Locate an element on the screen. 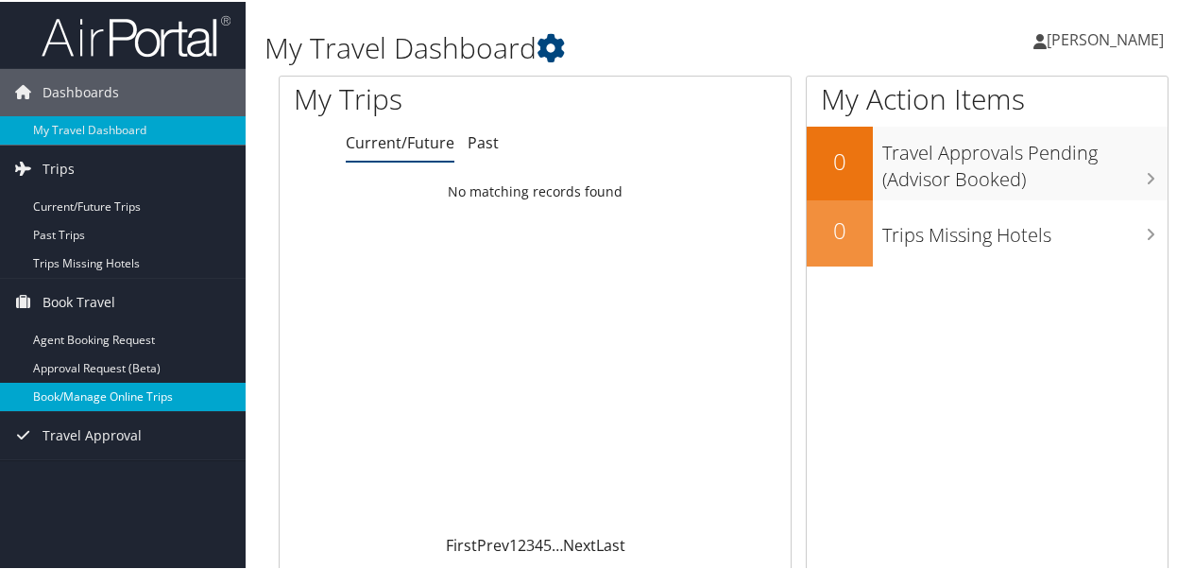 This screenshot has width=1194, height=569. td: No matching records found is located at coordinates (535, 190).